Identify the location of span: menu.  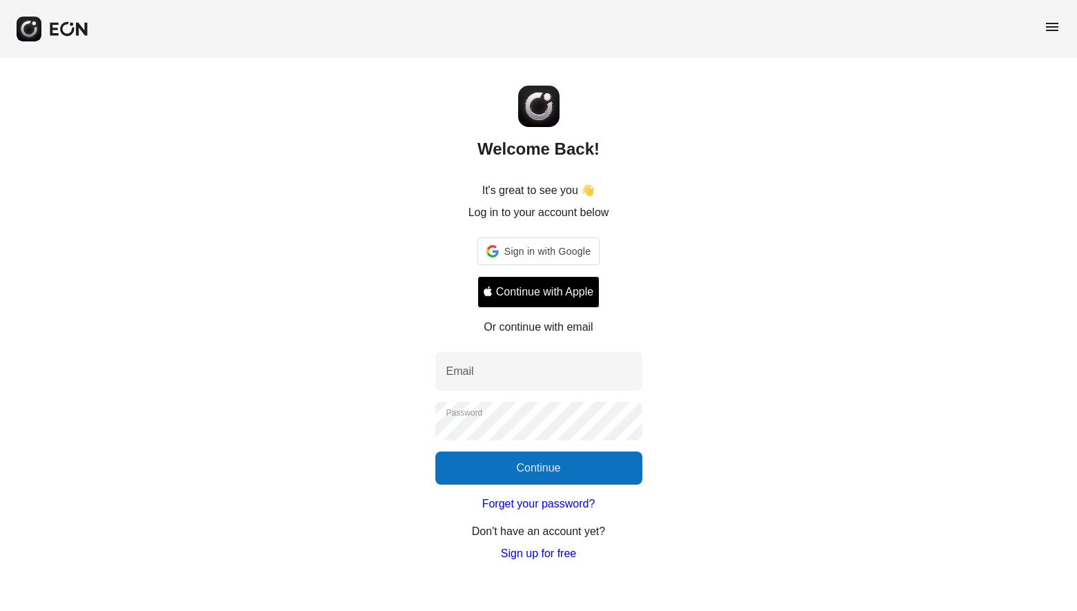
(1052, 27).